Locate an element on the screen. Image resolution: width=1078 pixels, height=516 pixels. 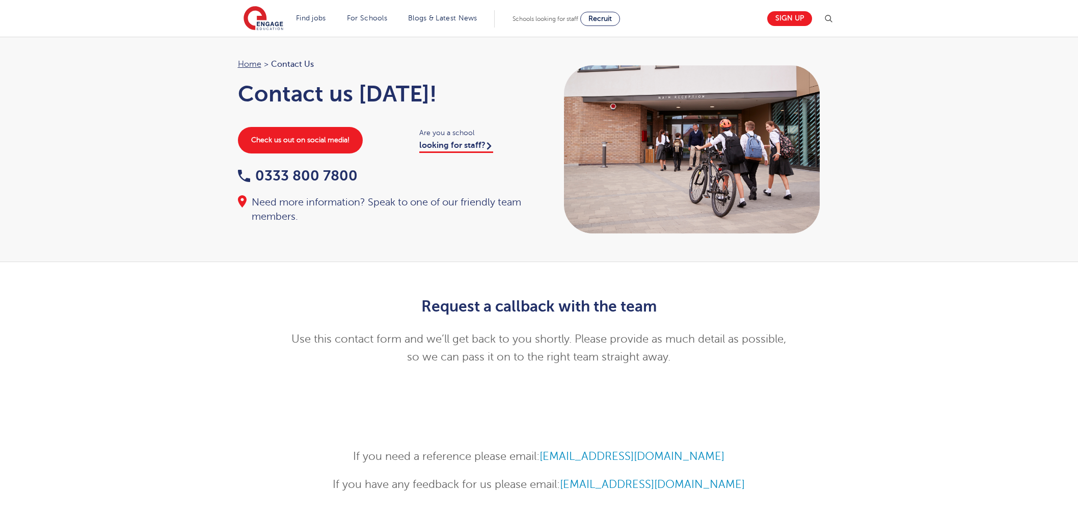
nav: breadcrumb is located at coordinates (384, 64).